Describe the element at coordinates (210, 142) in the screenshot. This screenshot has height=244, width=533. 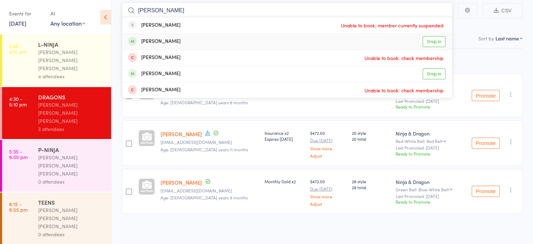
I see `small: ali_y_mehdi@hotmail.com` at that location.